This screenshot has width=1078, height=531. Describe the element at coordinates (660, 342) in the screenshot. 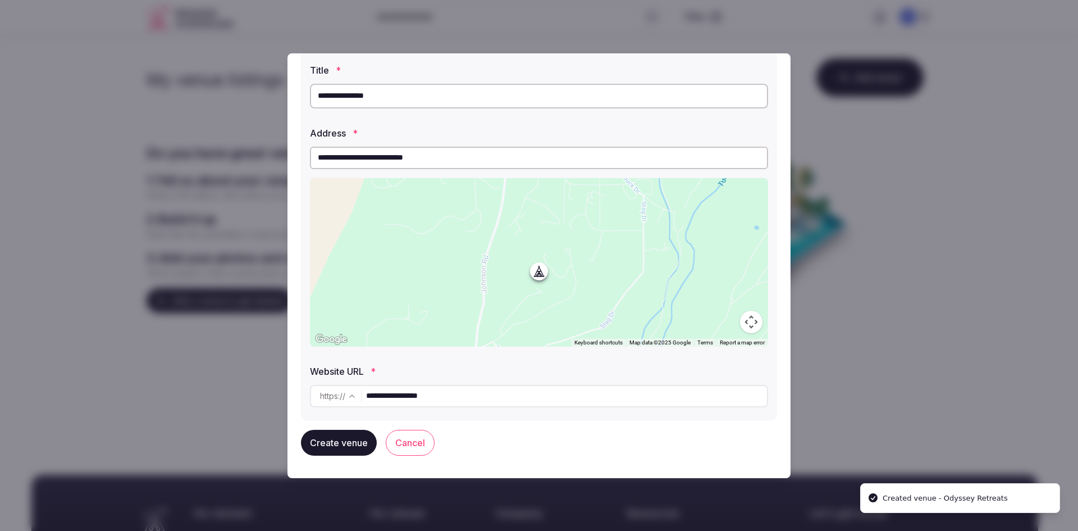

I see `span: Map data ©2025 Google` at that location.